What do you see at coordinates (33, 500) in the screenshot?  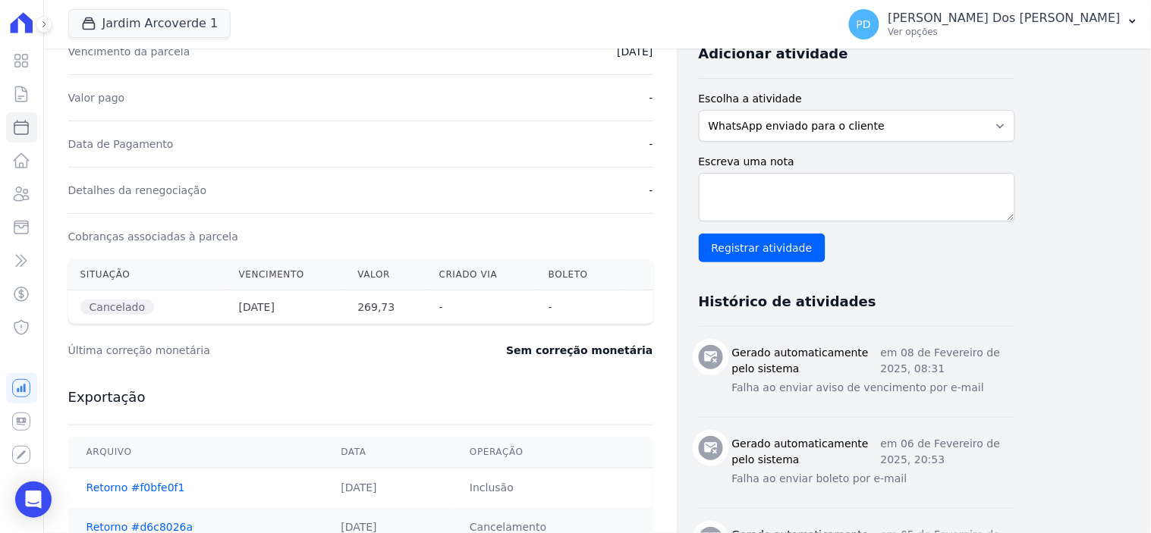 I see `div: Open Intercom Messenger` at bounding box center [33, 500].